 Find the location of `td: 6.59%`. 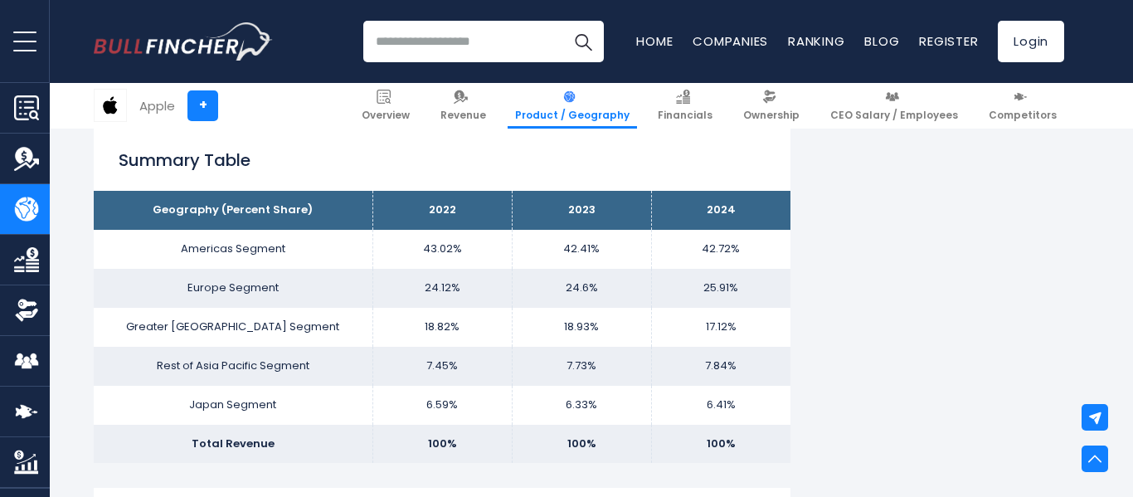

td: 6.59% is located at coordinates (442, 405).